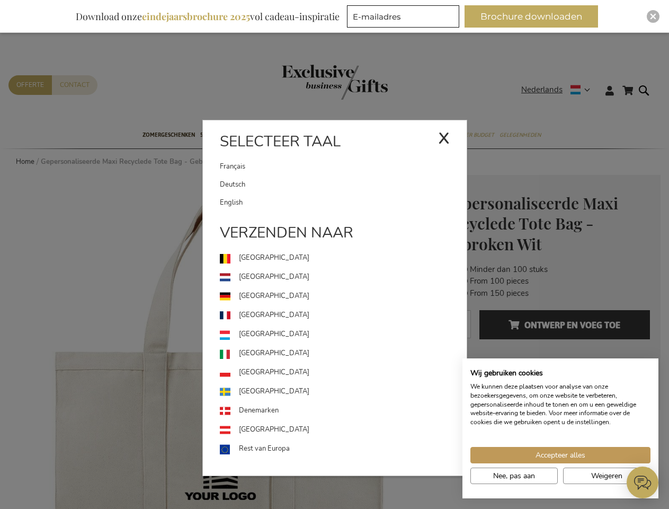 The height and width of the screenshot is (509, 669). Describe the element at coordinates (444, 137) in the screenshot. I see `div: x` at that location.